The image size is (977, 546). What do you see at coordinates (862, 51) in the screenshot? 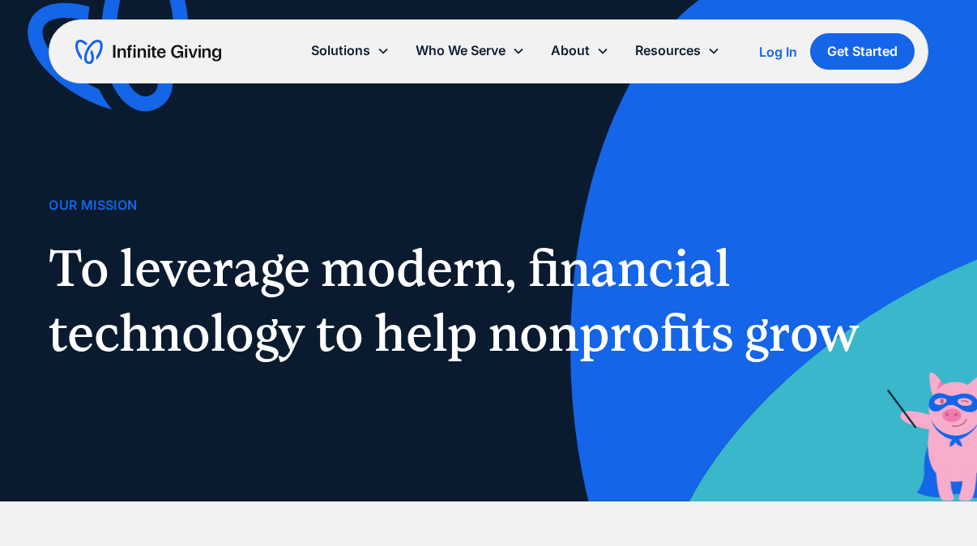
I see `a: Get Started` at bounding box center [862, 51].